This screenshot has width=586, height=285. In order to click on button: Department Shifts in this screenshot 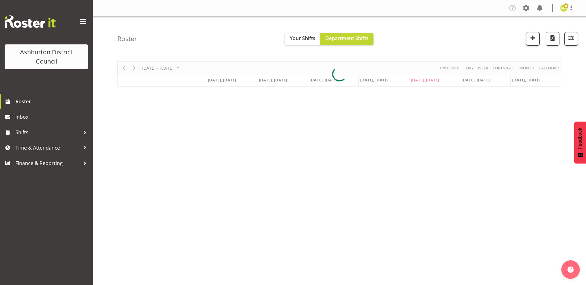, I will do `click(347, 39)`.